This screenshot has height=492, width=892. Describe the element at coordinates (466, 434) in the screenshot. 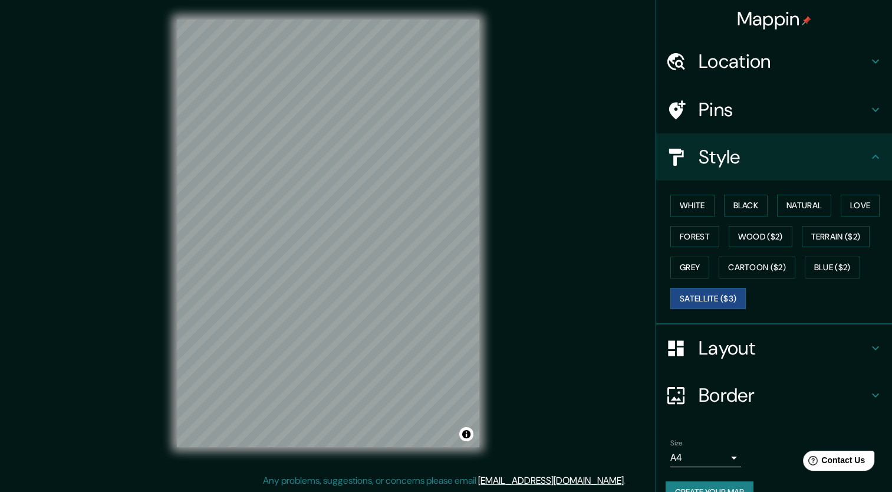

I see `button: Toggle attribution` at that location.